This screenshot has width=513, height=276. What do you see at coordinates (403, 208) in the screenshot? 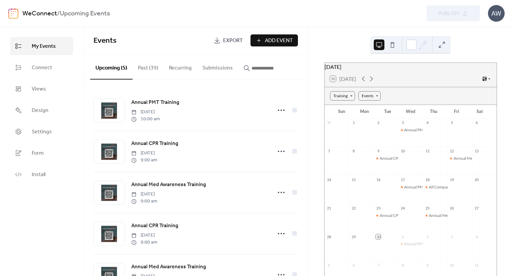
I see `div: 24` at bounding box center [403, 208].